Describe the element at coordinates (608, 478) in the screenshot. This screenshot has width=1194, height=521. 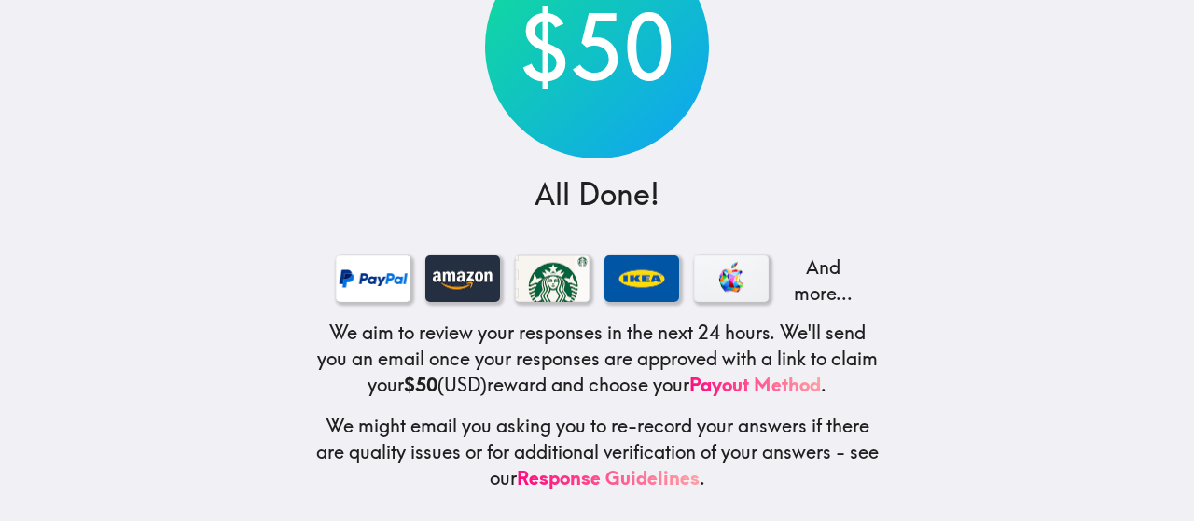
I see `a: Response Guidelines` at that location.